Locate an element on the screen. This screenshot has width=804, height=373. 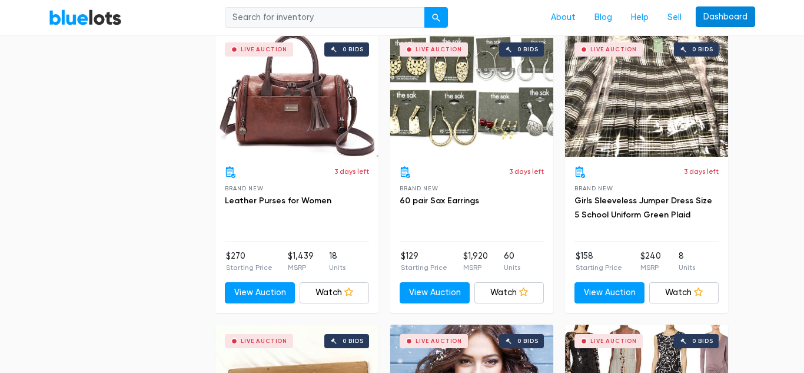
li: $240 is located at coordinates (650, 261).